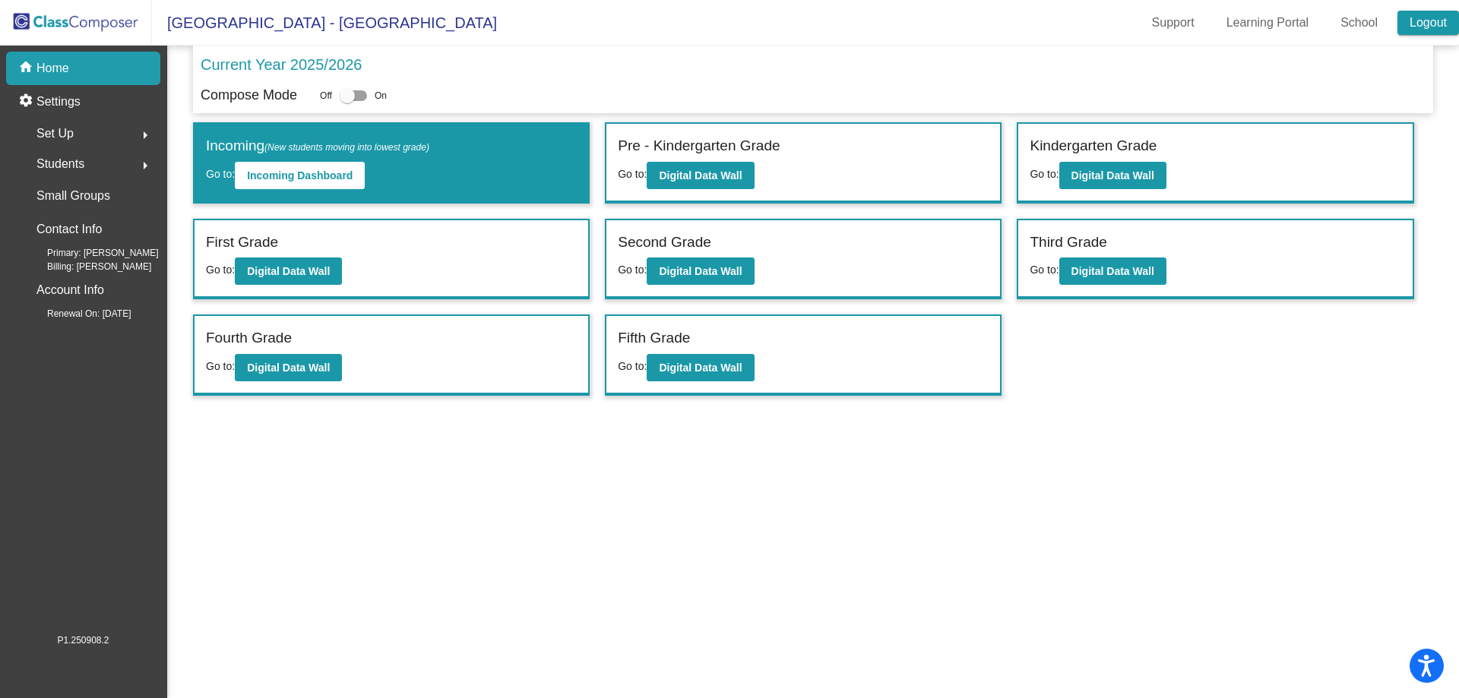 Image resolution: width=1459 pixels, height=698 pixels. What do you see at coordinates (318, 146) in the screenshot?
I see `label: Incoming` at bounding box center [318, 146].